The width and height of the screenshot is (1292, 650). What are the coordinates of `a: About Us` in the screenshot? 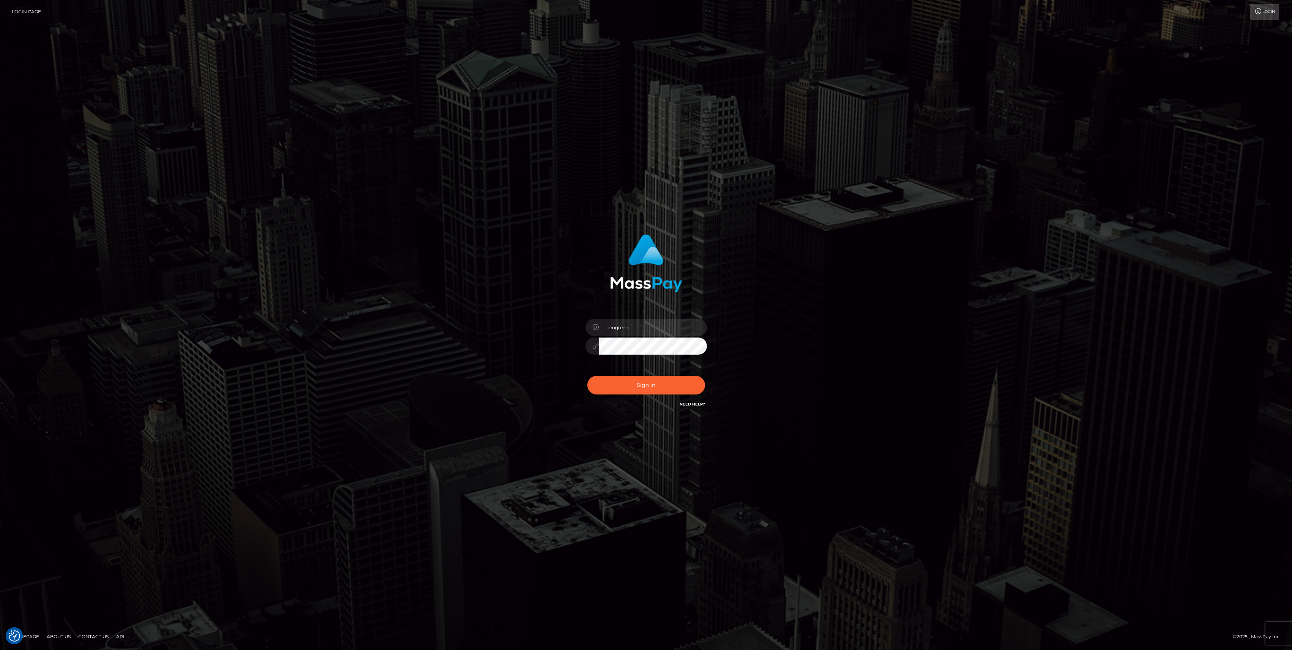 It's located at (58, 636).